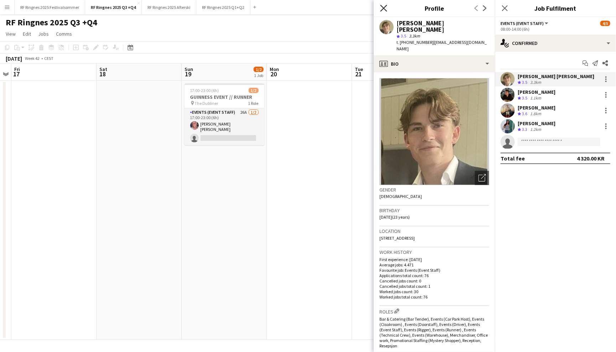  What do you see at coordinates (434, 332) in the screenshot?
I see `span: Bar & Catering (Bar Tender), Events (Car Park Host), Events (Cloakroom) , Events (Doorstaff), Eve...` at bounding box center [434, 332].